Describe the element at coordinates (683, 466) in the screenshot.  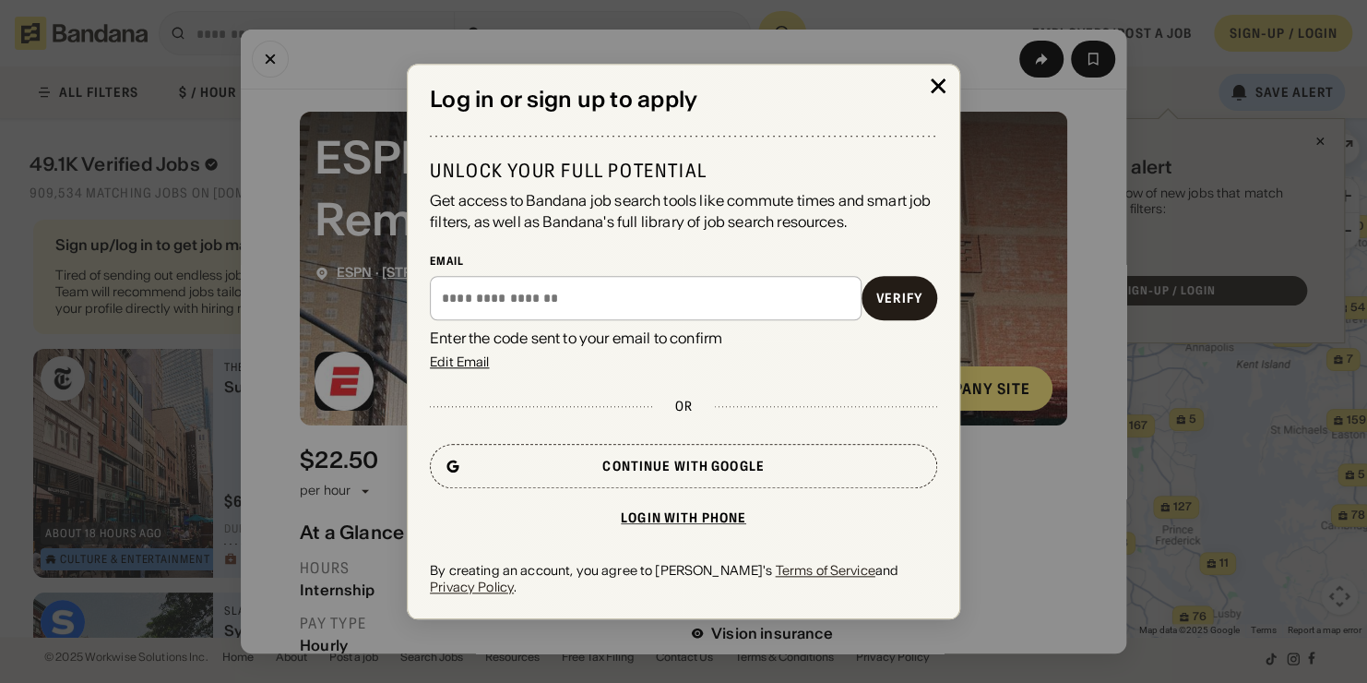
I see `div: Continue with Google` at that location.